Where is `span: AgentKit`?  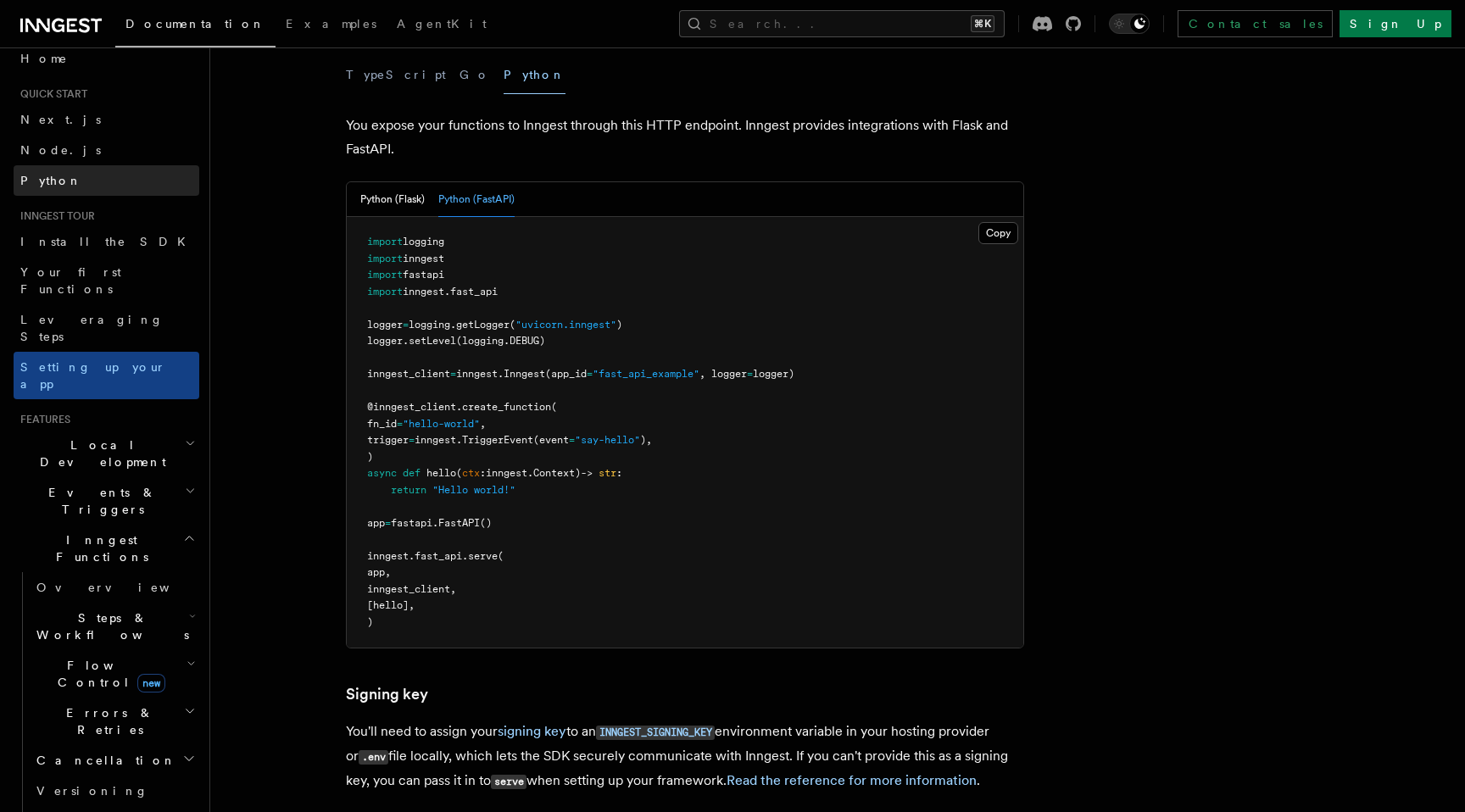
span: AgentKit is located at coordinates (442, 24).